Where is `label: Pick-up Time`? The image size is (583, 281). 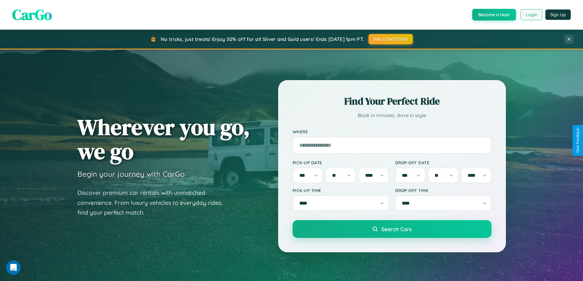 label: Pick-up Time is located at coordinates (341, 190).